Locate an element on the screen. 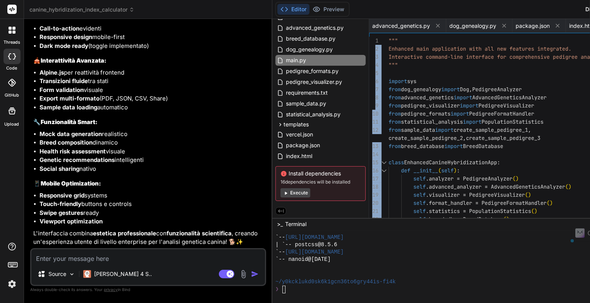  img: Claude 4 Sonnet is located at coordinates (87, 274).